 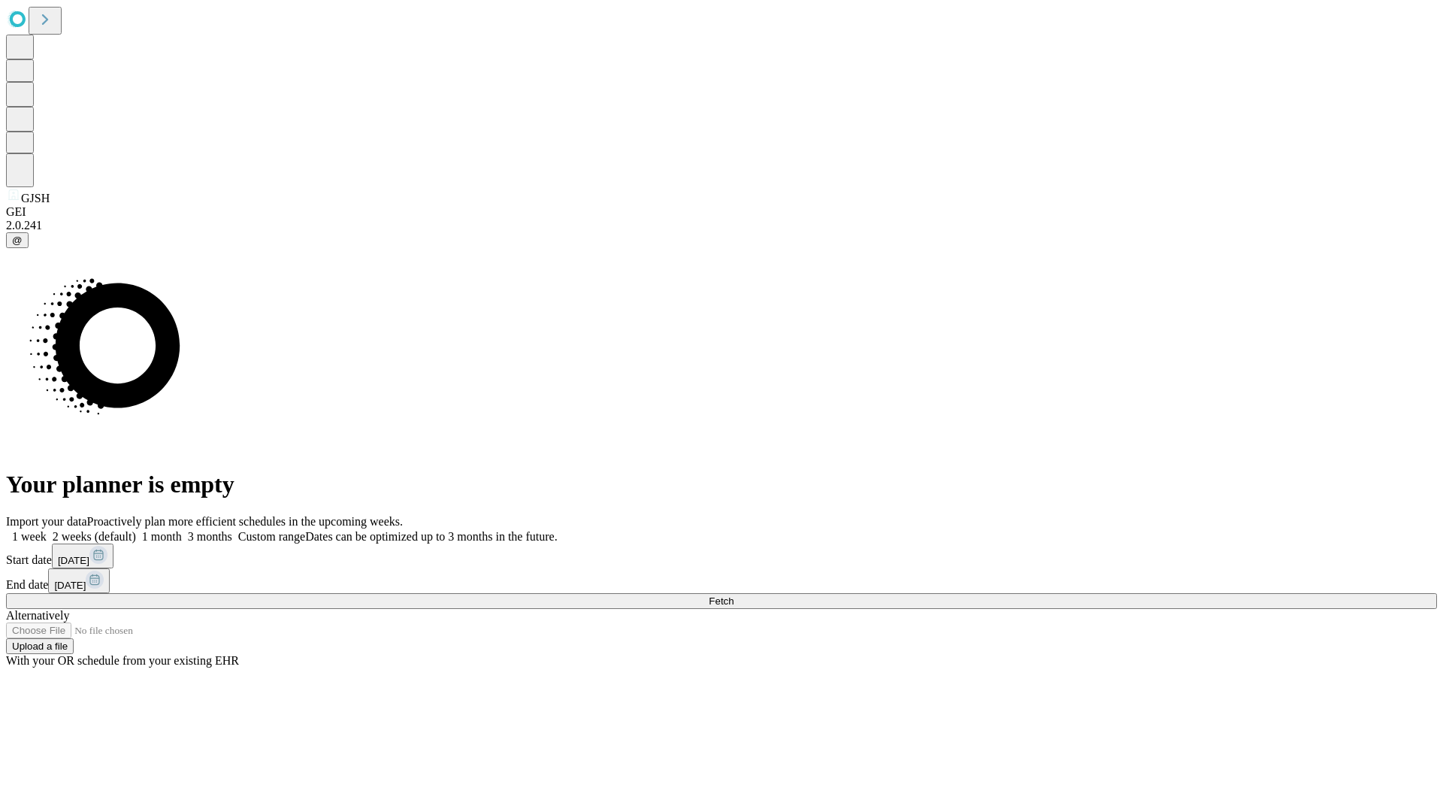 I want to click on button: Upload a file, so click(x=40, y=646).